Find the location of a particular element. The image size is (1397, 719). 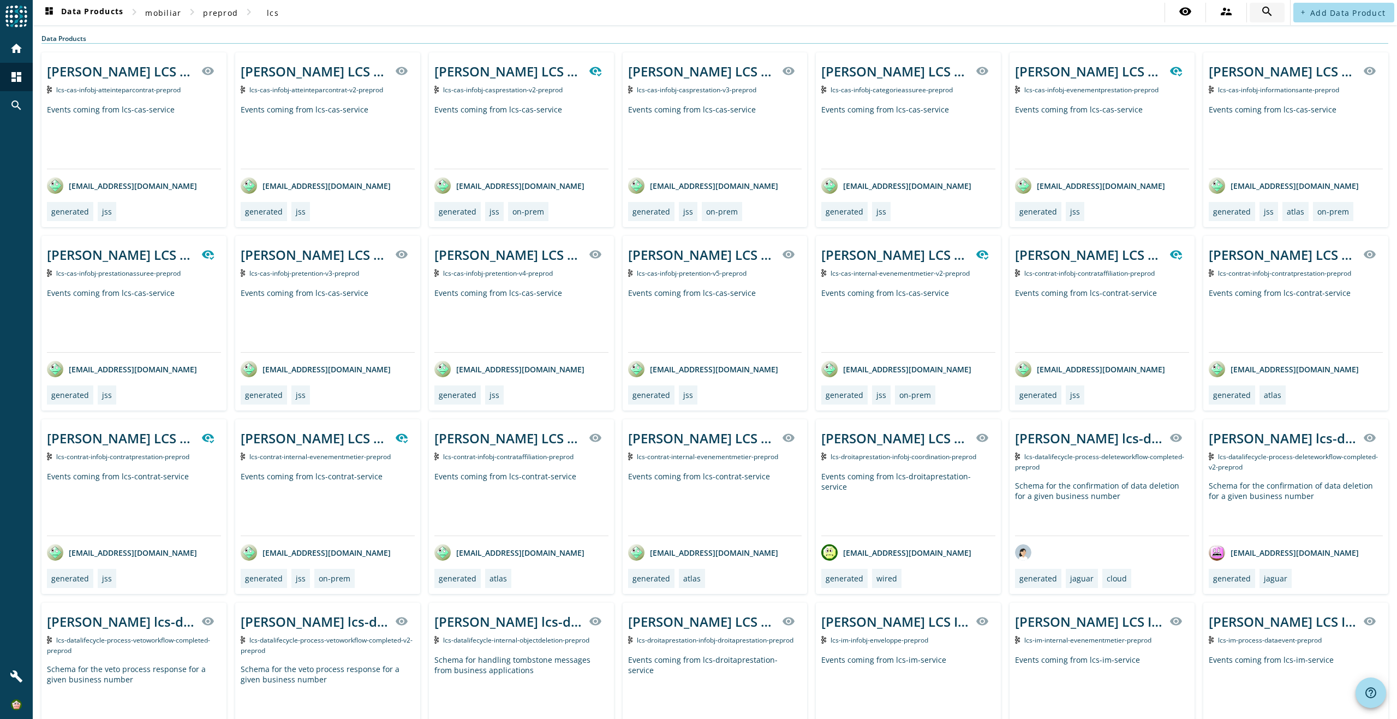

span: preprod is located at coordinates (220, 13).